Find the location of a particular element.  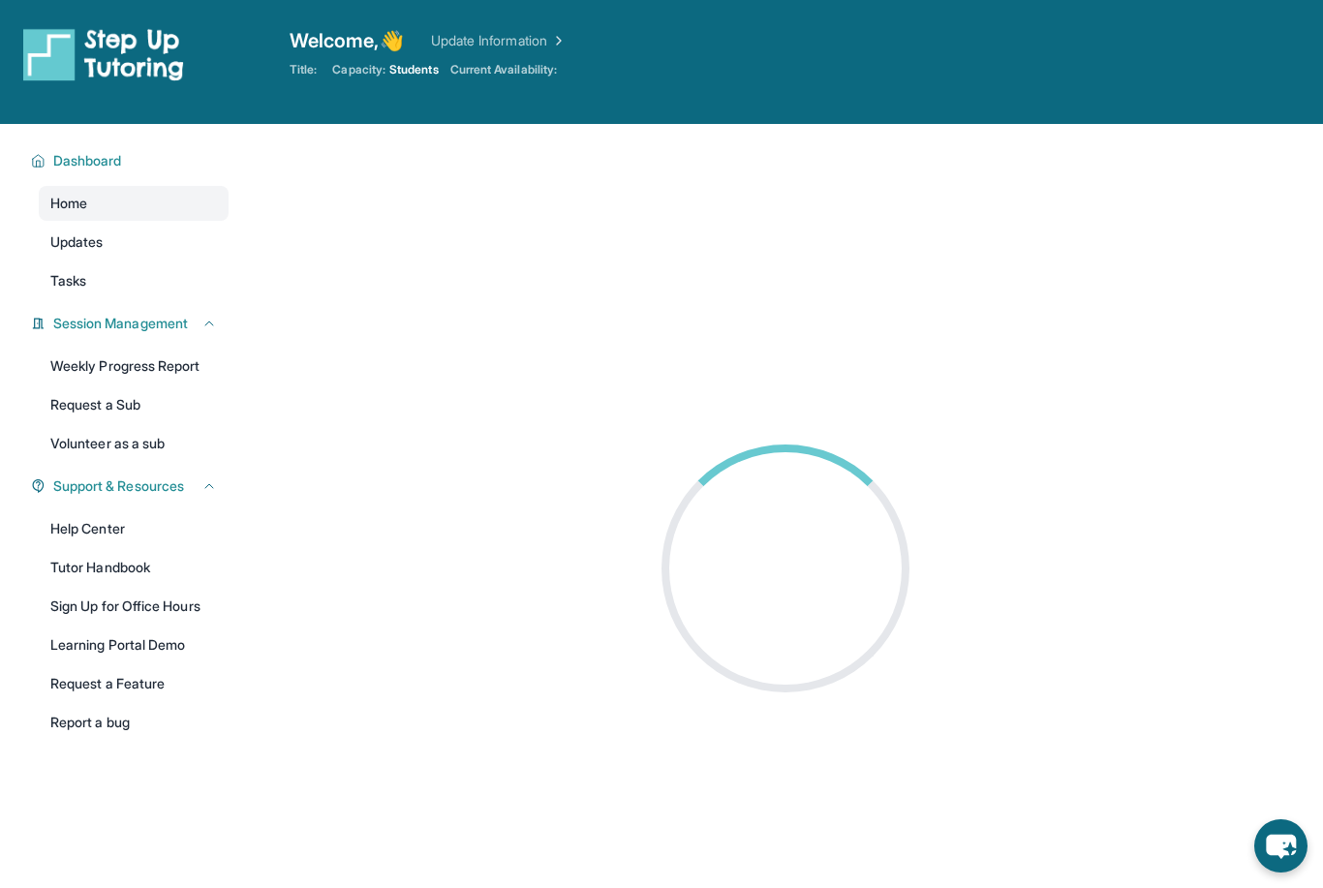

img: Chevron Right is located at coordinates (557, 41).